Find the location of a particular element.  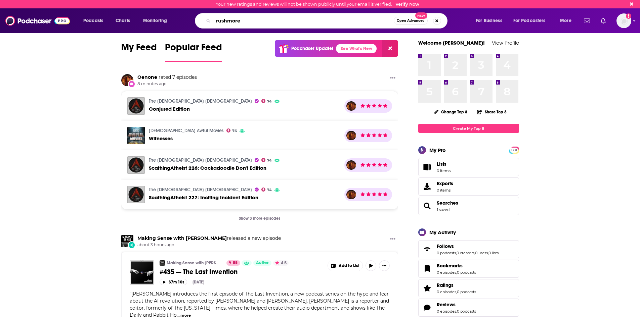

span: Open Advanced is located at coordinates (411, 21).